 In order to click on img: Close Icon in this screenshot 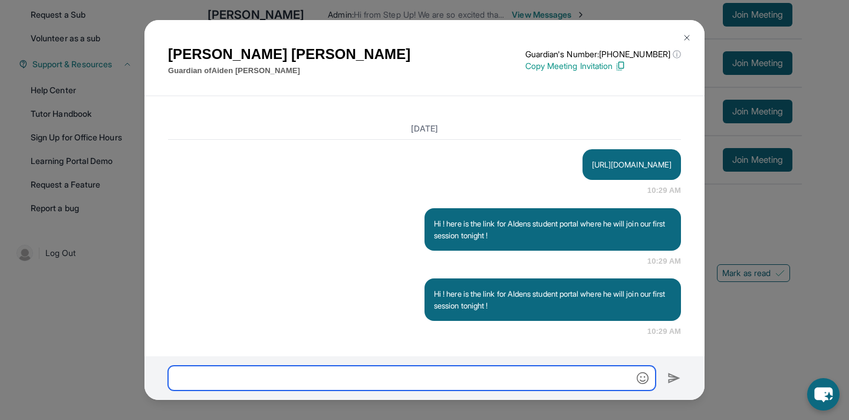, I will do `click(687, 38)`.